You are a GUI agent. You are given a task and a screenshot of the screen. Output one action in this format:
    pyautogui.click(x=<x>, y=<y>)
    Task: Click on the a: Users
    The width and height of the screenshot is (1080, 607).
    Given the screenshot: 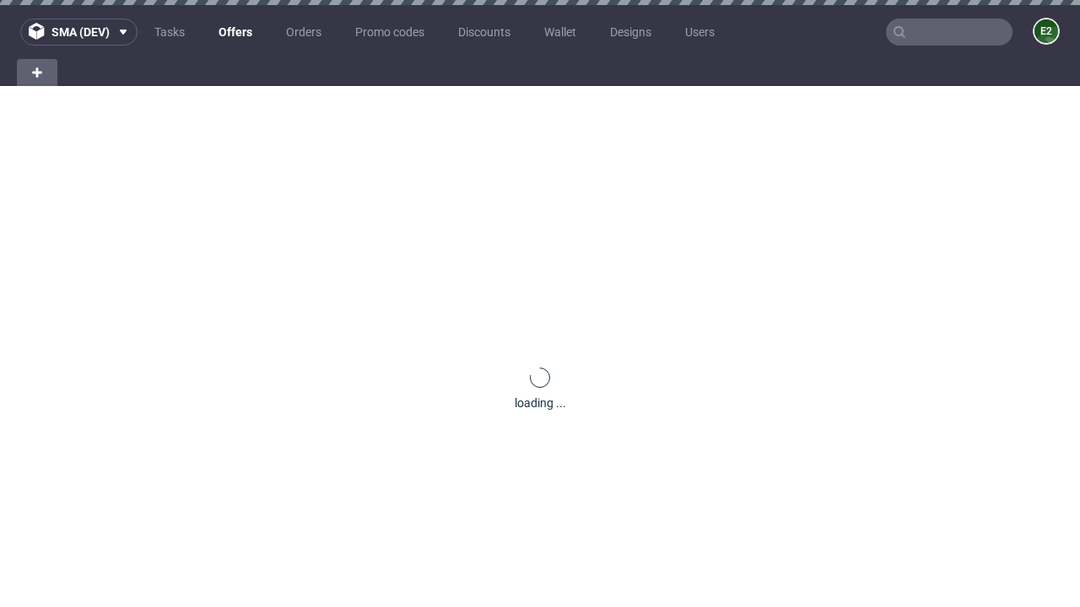 What is the action you would take?
    pyautogui.click(x=699, y=32)
    